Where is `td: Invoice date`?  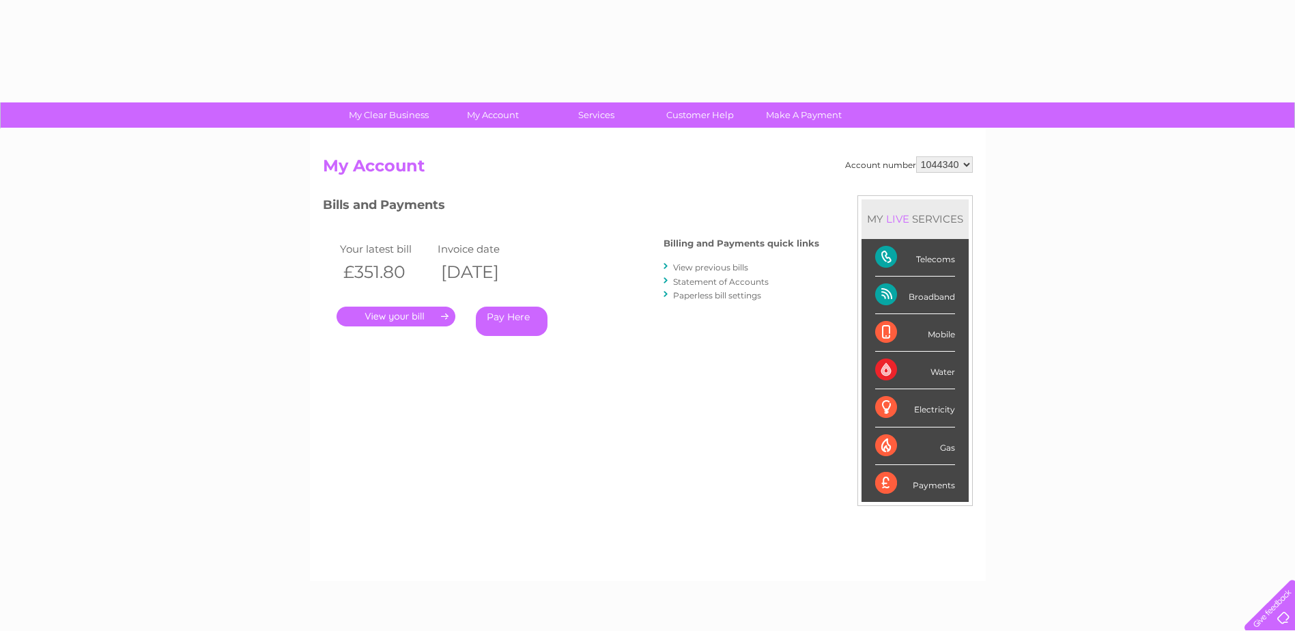 td: Invoice date is located at coordinates (483, 248).